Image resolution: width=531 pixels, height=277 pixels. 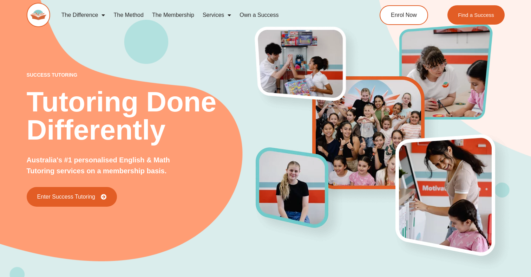 I want to click on p: success tutoring, so click(x=141, y=75).